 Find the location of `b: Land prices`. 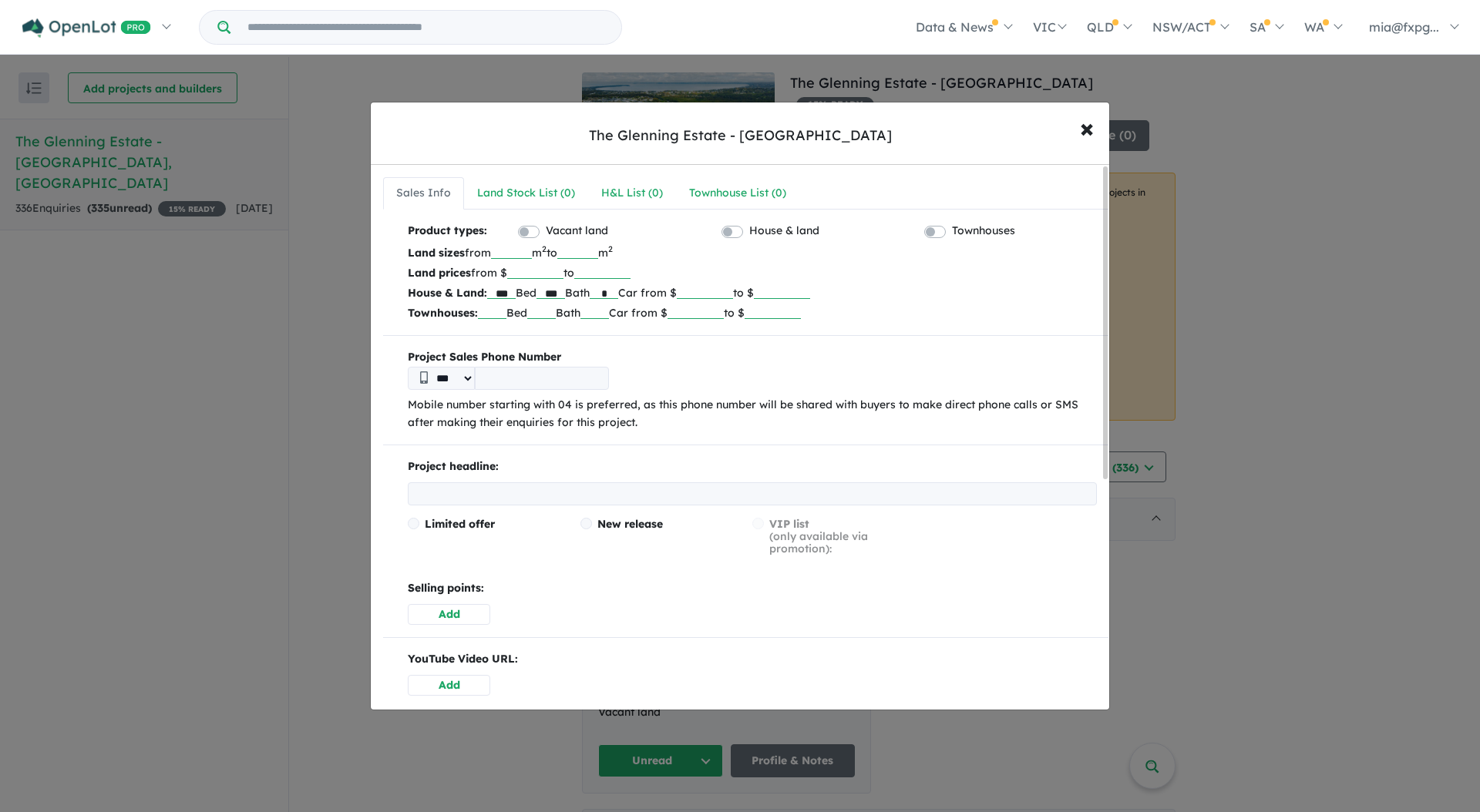

b: Land prices is located at coordinates (439, 273).